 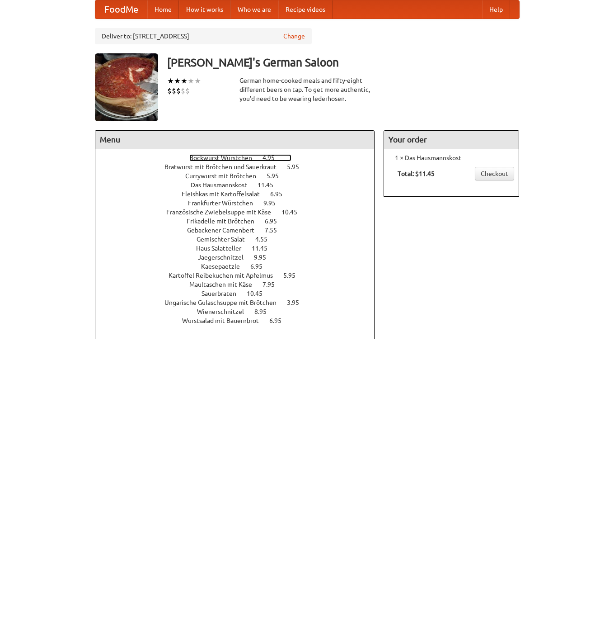 I want to click on h4: Menu, so click(x=235, y=140).